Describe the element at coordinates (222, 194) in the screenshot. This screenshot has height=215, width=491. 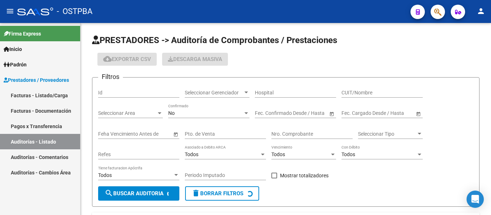
I see `button: Borrar Filtros` at that location.